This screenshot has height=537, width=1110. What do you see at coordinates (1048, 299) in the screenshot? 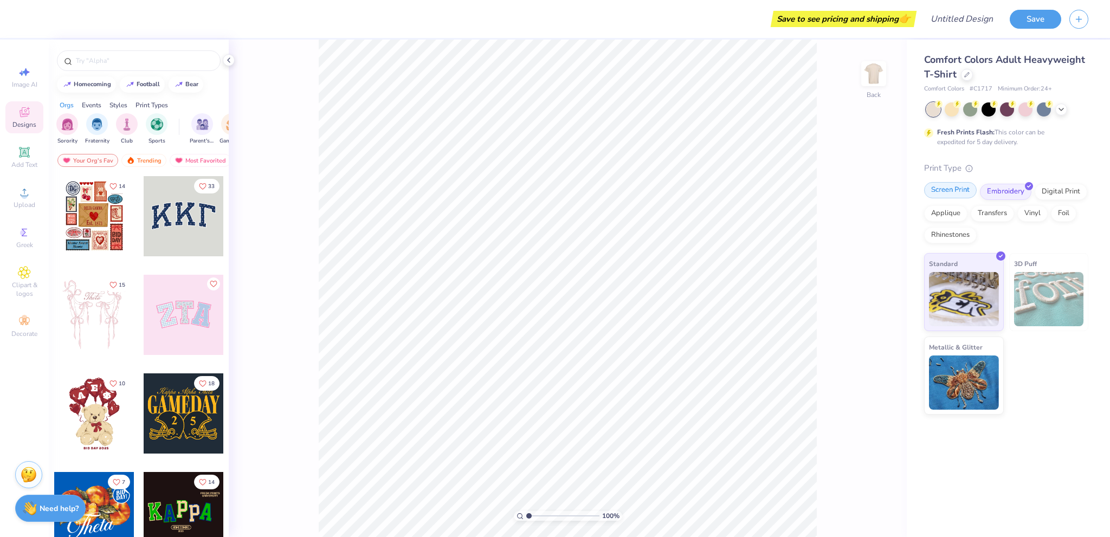
I see `img: 3D Puff` at bounding box center [1048, 299].